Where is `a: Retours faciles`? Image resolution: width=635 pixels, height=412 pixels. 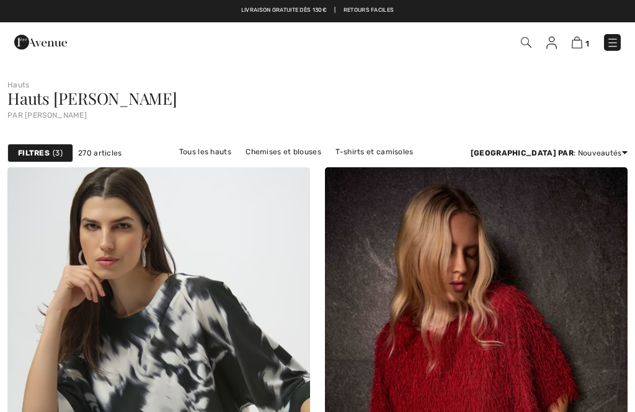 a: Retours faciles is located at coordinates (369, 11).